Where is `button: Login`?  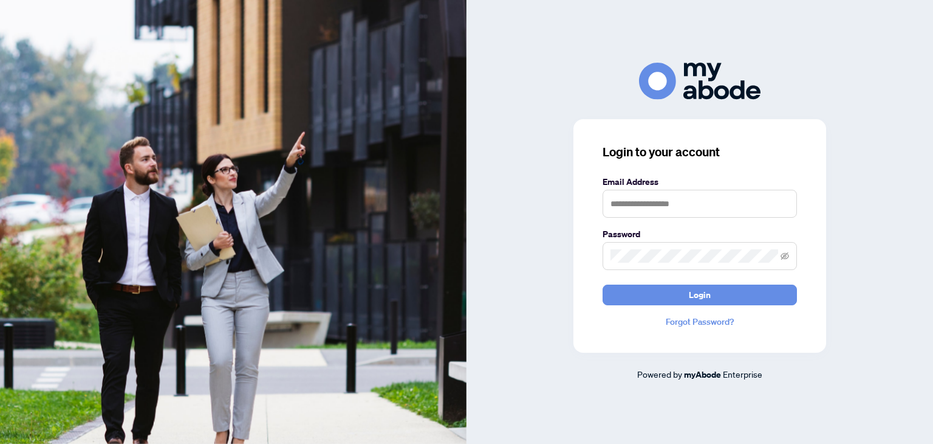
button: Login is located at coordinates (700, 295).